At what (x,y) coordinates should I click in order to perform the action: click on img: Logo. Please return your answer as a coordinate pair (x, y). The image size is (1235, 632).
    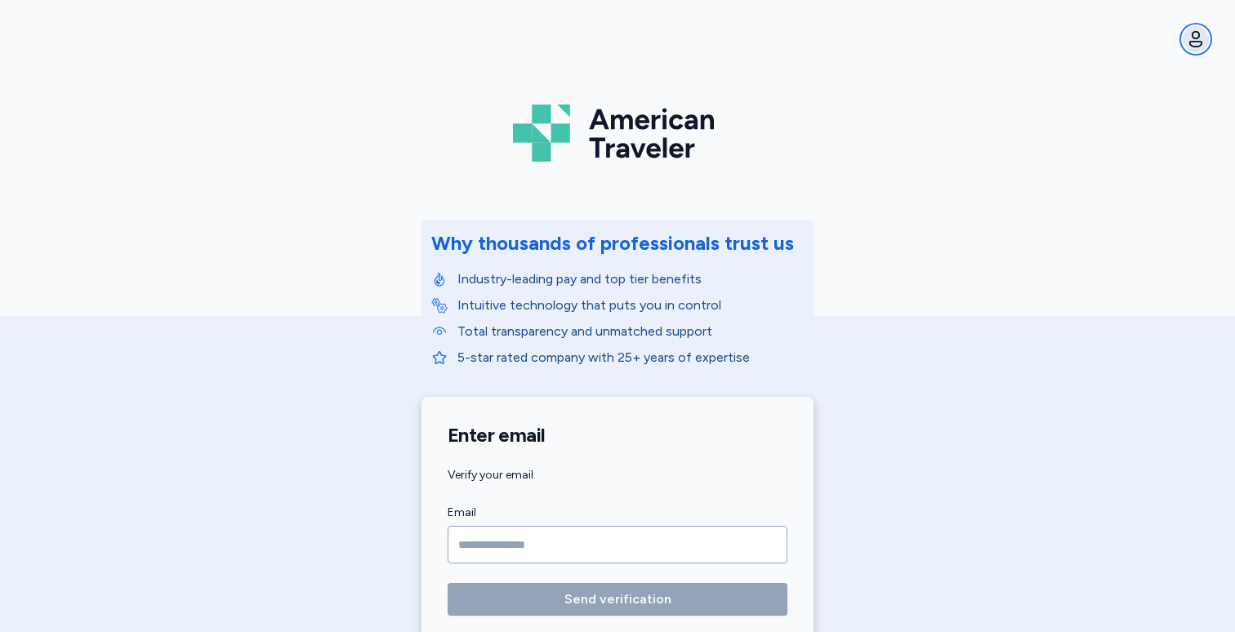
    Looking at the image, I should click on (617, 133).